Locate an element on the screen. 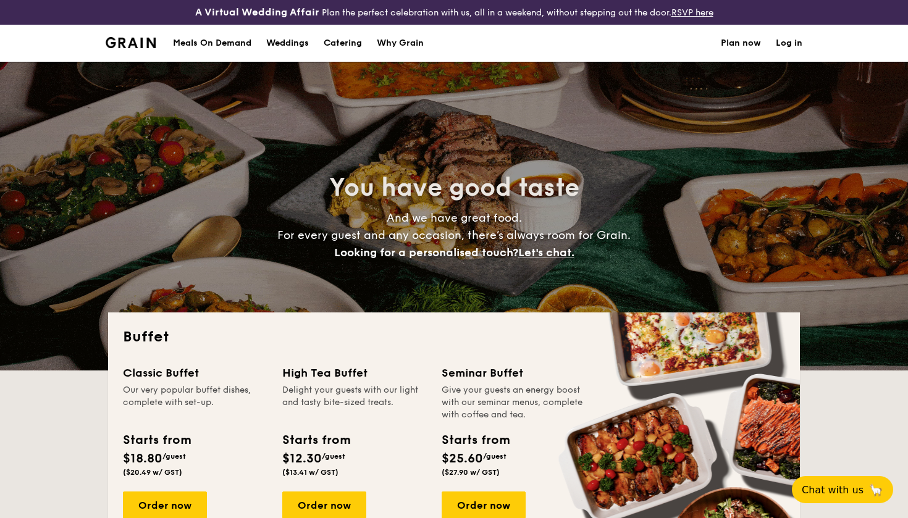  a: Meals On Demand is located at coordinates (212, 43).